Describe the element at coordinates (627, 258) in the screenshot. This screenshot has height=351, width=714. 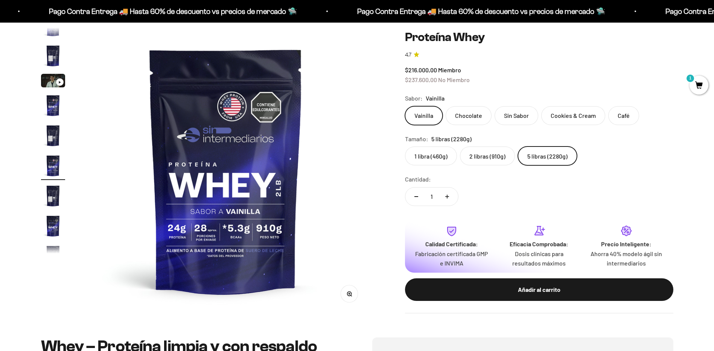
I see `p: Ahorra 40% modelo ágil sin intermediarios` at that location.